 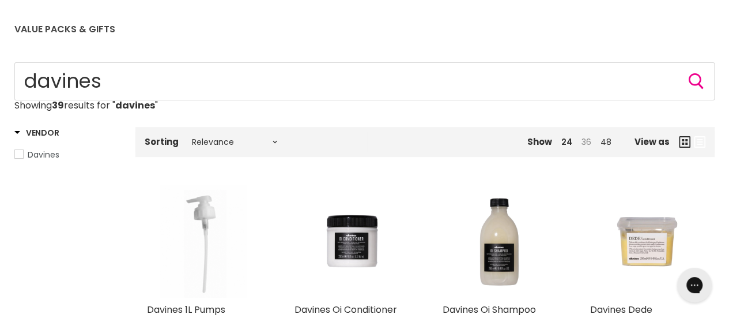 What do you see at coordinates (696, 81) in the screenshot?
I see `button: Search` at bounding box center [696, 81].